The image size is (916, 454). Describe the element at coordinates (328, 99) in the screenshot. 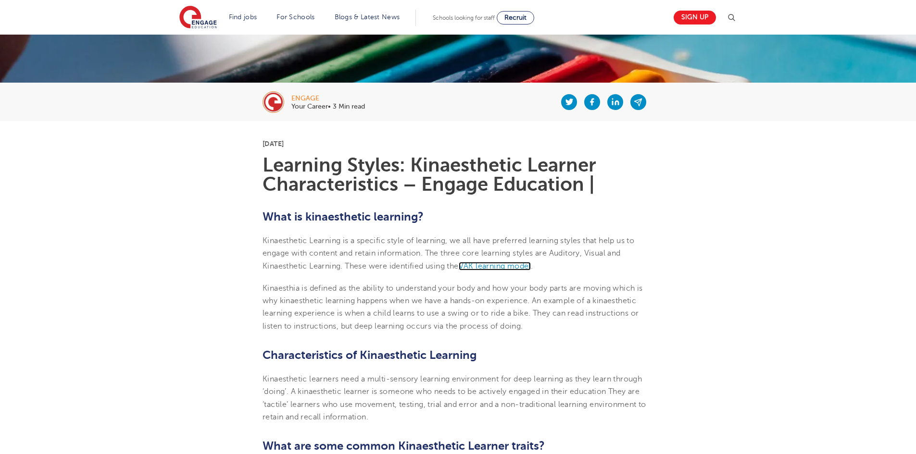

I see `div: engage` at that location.